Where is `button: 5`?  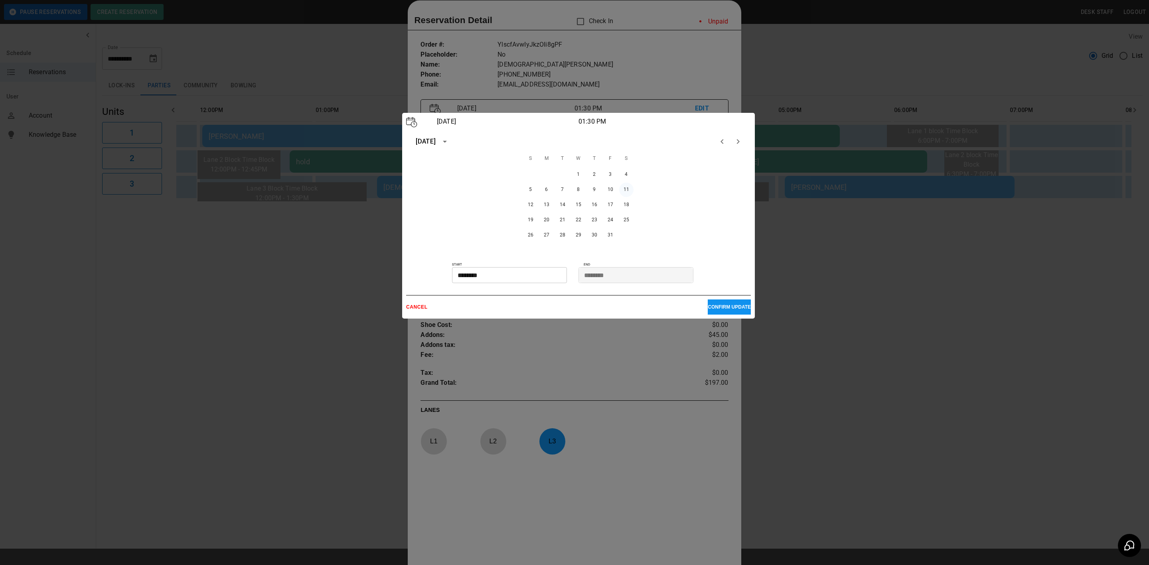
button: 5 is located at coordinates (531, 190).